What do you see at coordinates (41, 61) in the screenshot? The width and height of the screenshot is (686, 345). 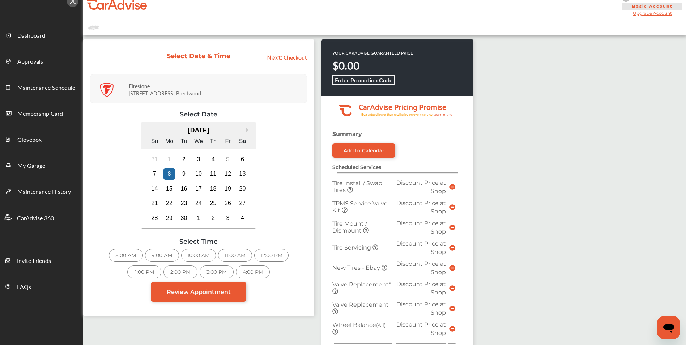 I see `a: Approvals` at bounding box center [41, 61].